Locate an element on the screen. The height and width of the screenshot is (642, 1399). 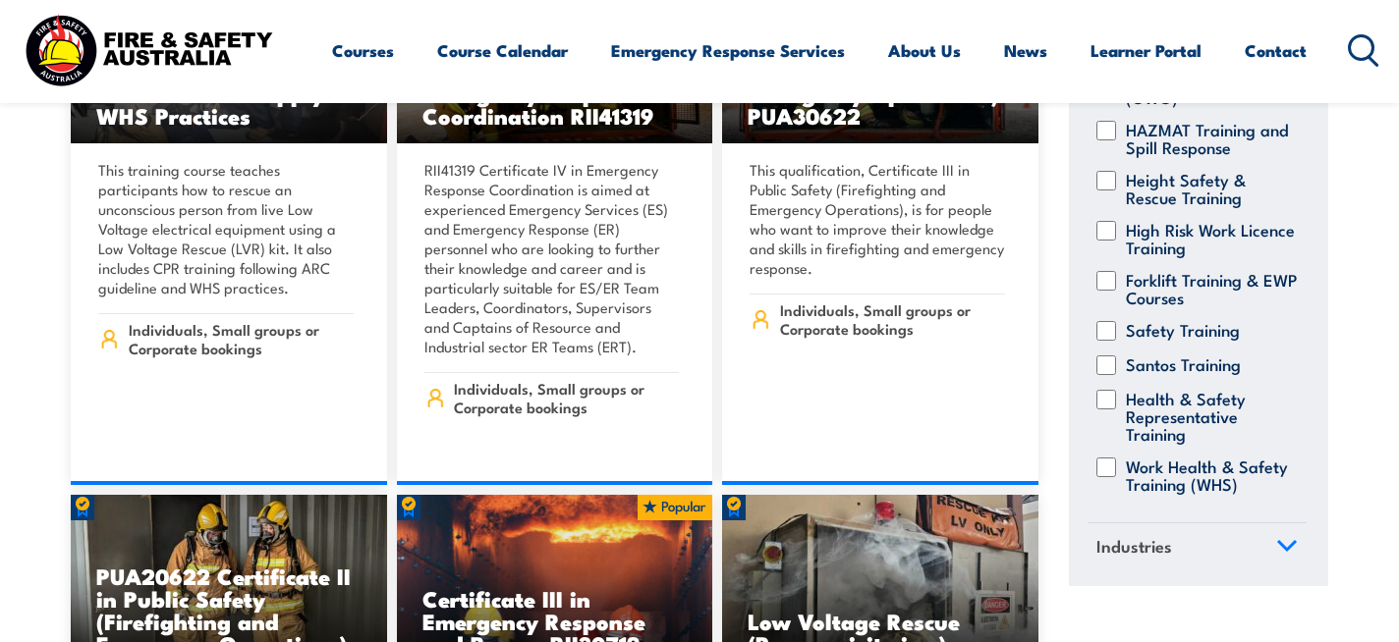
p: This training course teaches participants how to rescue an unconscious person from live Low Volta... is located at coordinates (226, 229).